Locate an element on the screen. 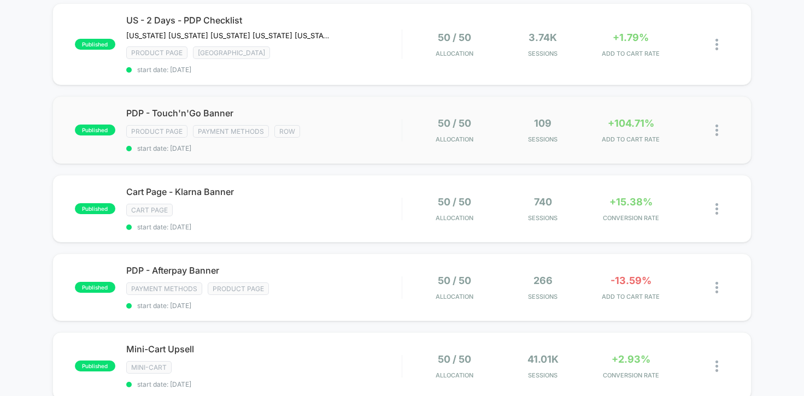  span: CART PAGE is located at coordinates (149, 210).